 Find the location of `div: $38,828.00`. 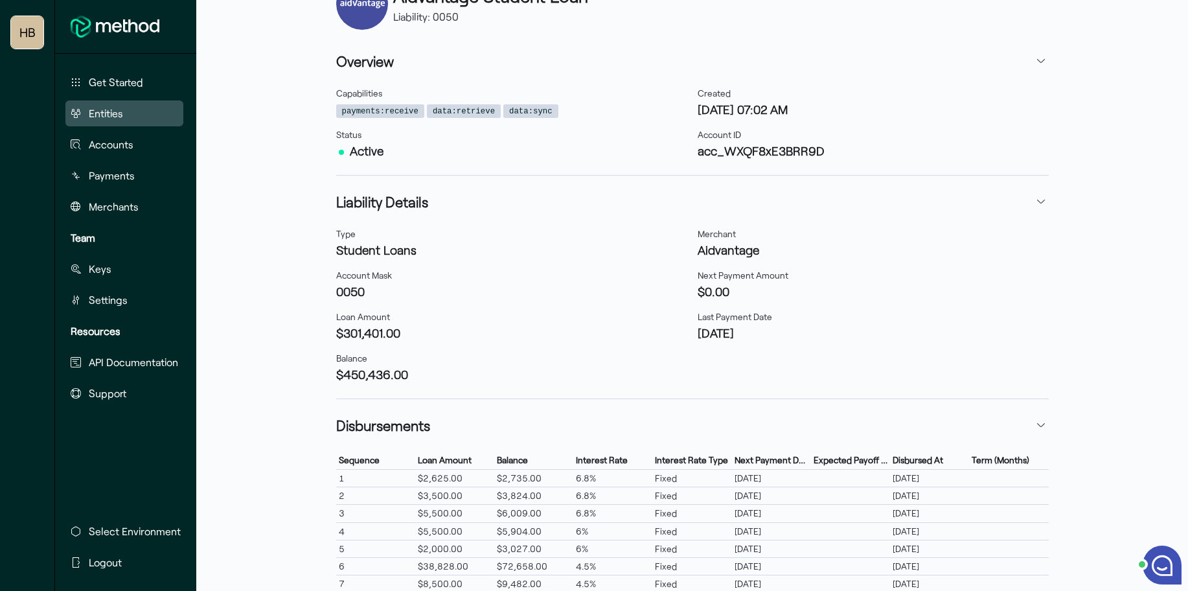

div: $38,828.00 is located at coordinates (455, 566).